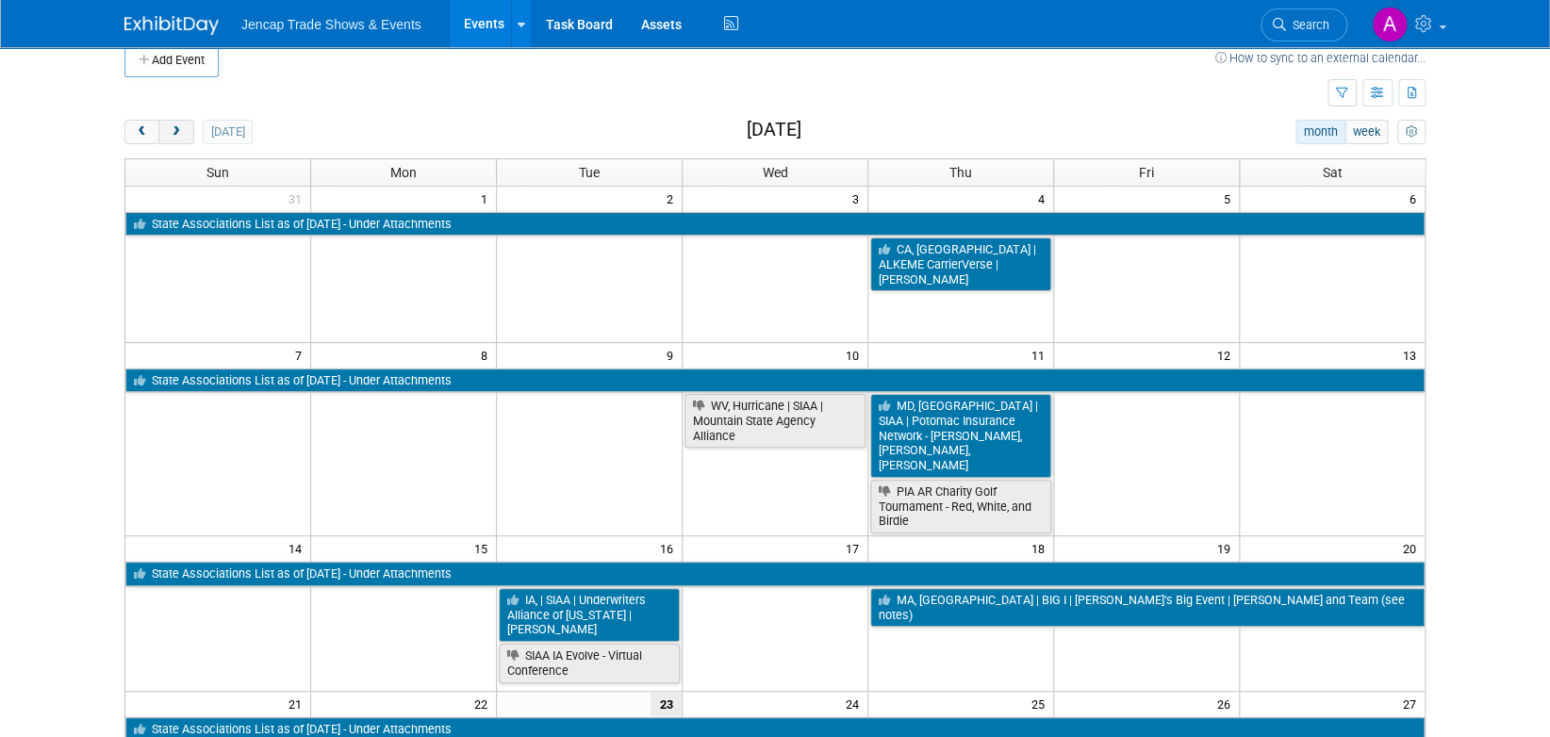  Describe the element at coordinates (1230, 198) in the screenshot. I see `span: 5` at that location.